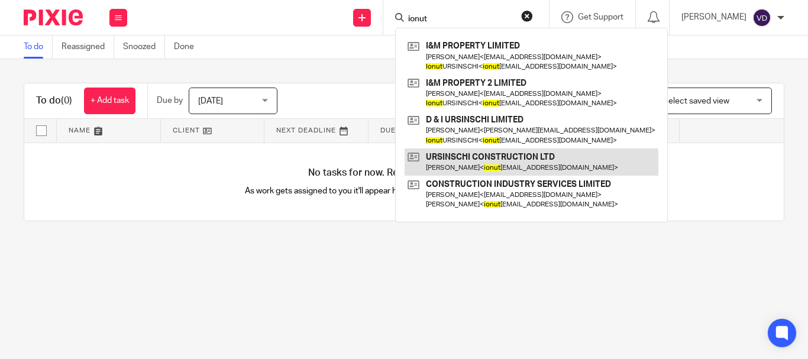 Image resolution: width=808 pixels, height=359 pixels. What do you see at coordinates (460, 20) in the screenshot?
I see `input: Search` at bounding box center [460, 20].